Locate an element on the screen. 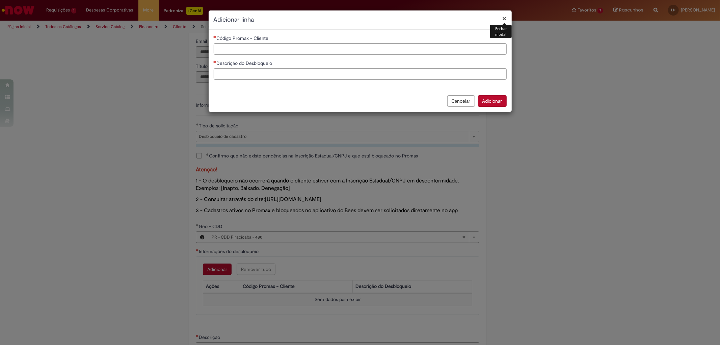 The image size is (720, 345). input: Descrição do Desbloqueio is located at coordinates (360, 74).